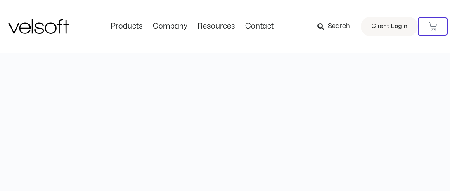 This screenshot has width=450, height=191. I want to click on nav: Menu, so click(192, 26).